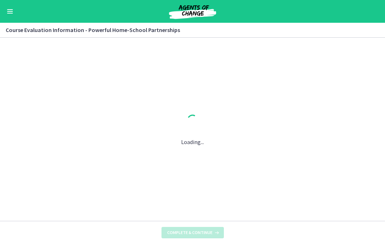 This screenshot has width=385, height=244. I want to click on p: Loading..., so click(192, 142).